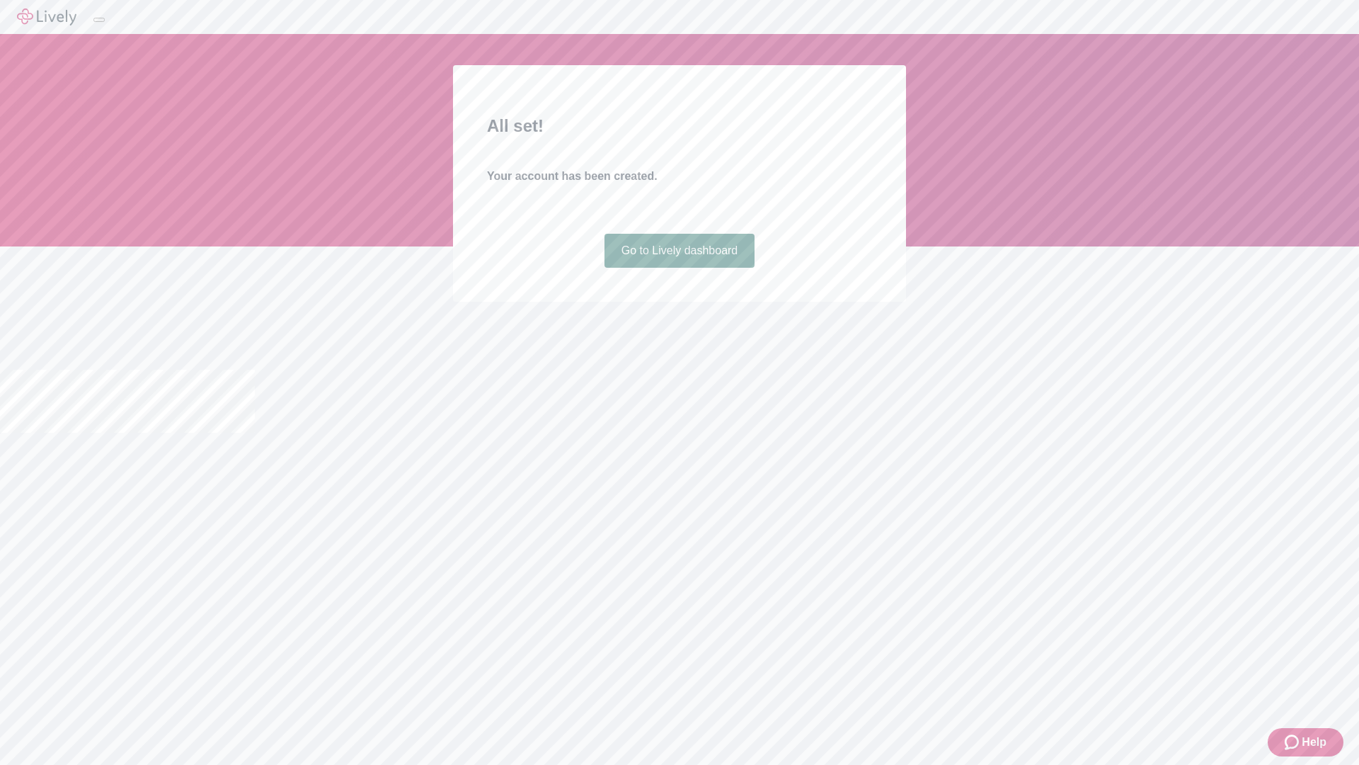  Describe the element at coordinates (1294, 742) in the screenshot. I see `svg: Zendesk support icon` at that location.